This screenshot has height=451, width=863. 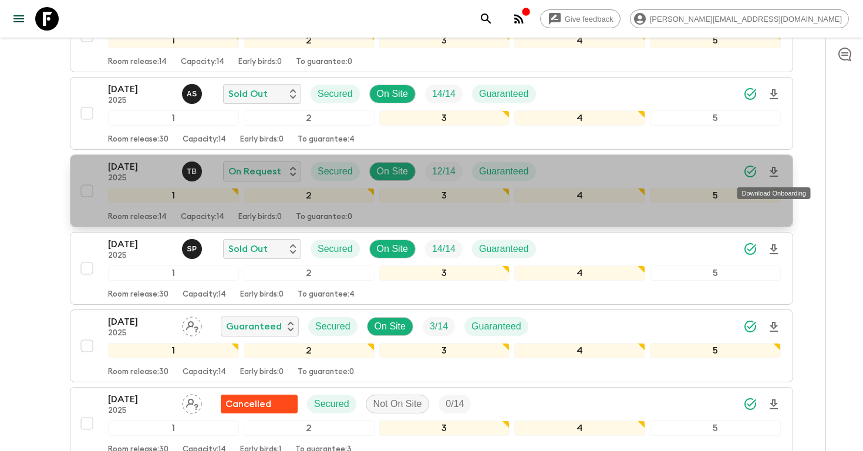 What do you see at coordinates (255, 171) in the screenshot?
I see `p: On Request` at bounding box center [255, 171].